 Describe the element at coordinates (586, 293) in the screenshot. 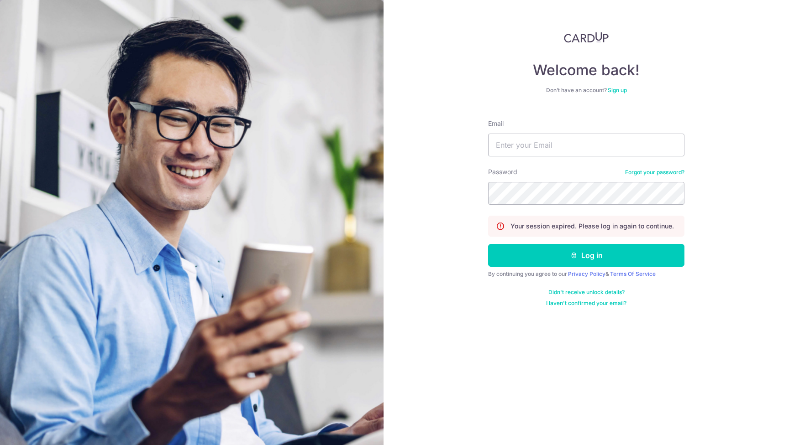

I see `a: Didn't receive unlock details?` at that location.